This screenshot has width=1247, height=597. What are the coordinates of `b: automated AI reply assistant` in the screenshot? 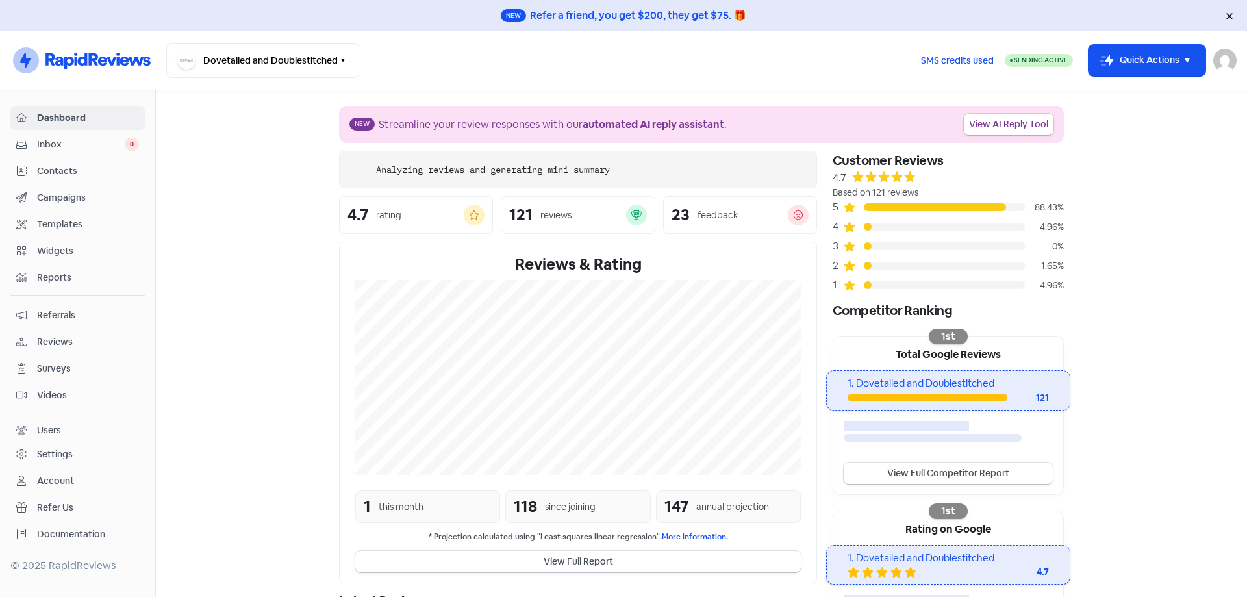 It's located at (653, 124).